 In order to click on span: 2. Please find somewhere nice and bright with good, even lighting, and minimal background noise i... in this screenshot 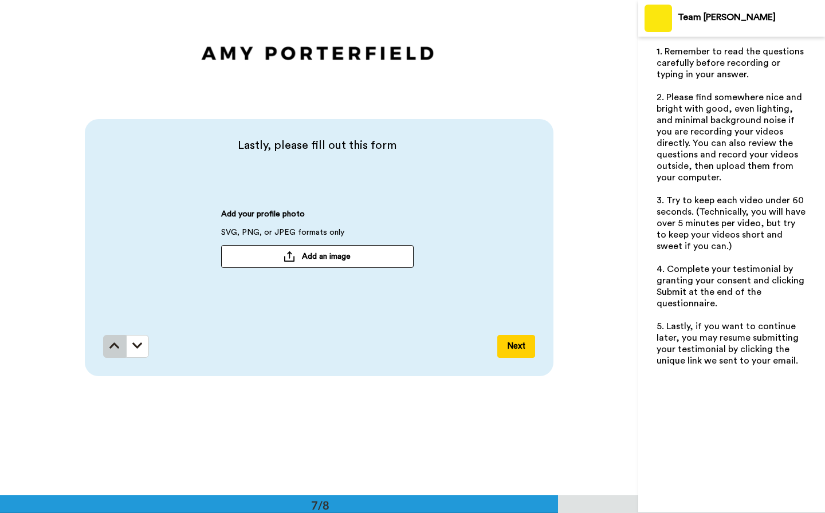, I will do `click(730, 137)`.